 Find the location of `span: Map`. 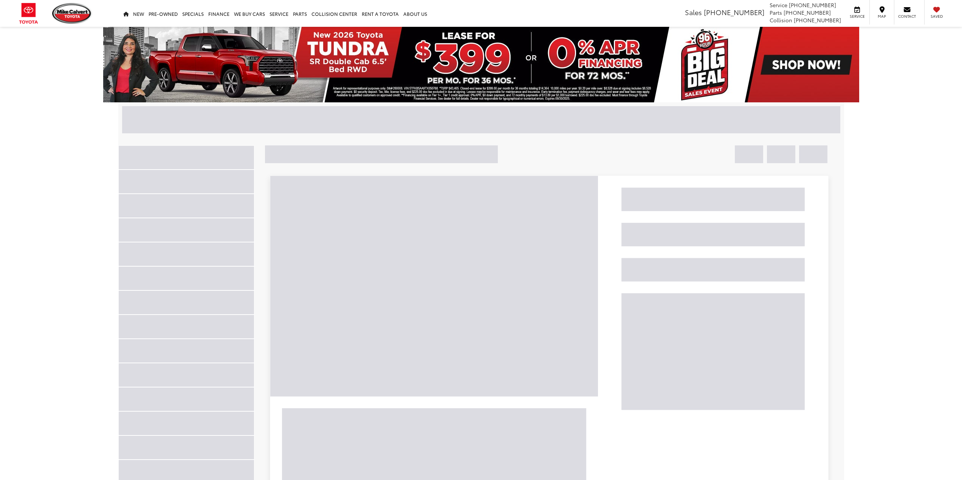

span: Map is located at coordinates (882, 16).